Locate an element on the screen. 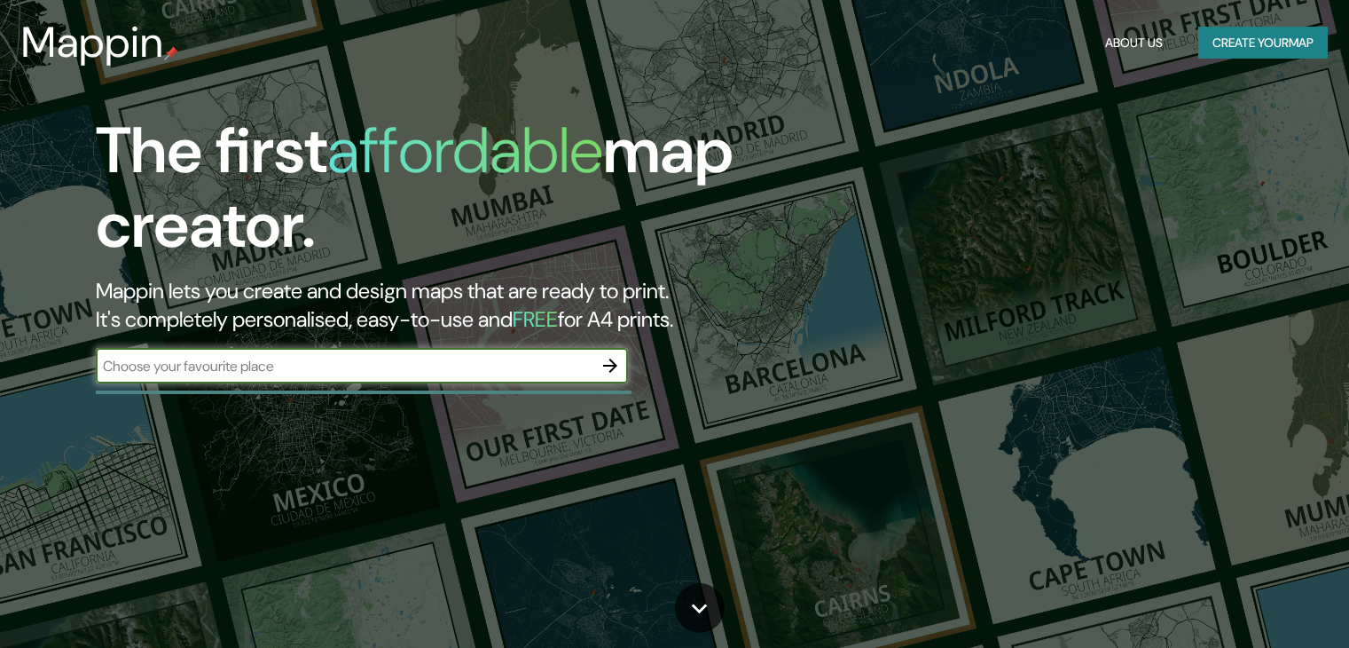 Image resolution: width=1349 pixels, height=648 pixels. button: About Us is located at coordinates (1134, 43).